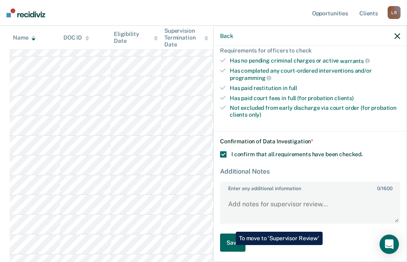 Image resolution: width=407 pixels, height=262 pixels. I want to click on span: I confirm that all requirements have been checked., so click(297, 154).